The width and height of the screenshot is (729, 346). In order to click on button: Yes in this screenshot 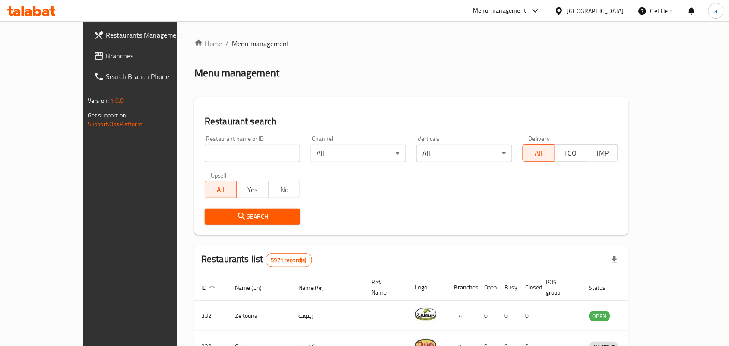, I will do `click(252, 190)`.